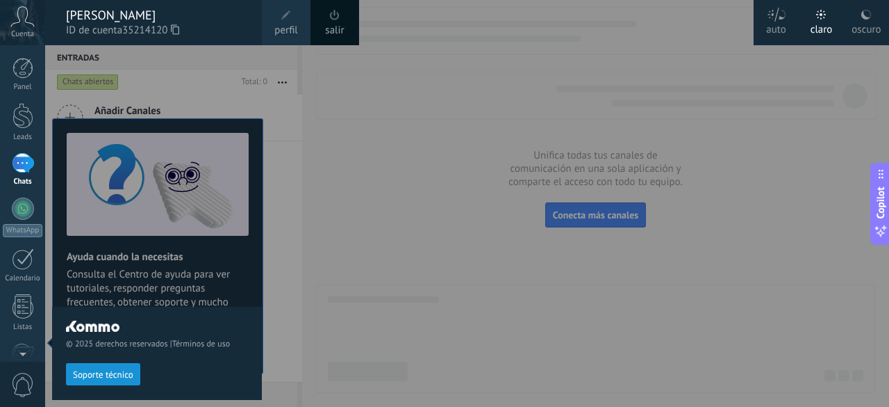  Describe the element at coordinates (822, 27) in the screenshot. I see `div: claro` at that location.